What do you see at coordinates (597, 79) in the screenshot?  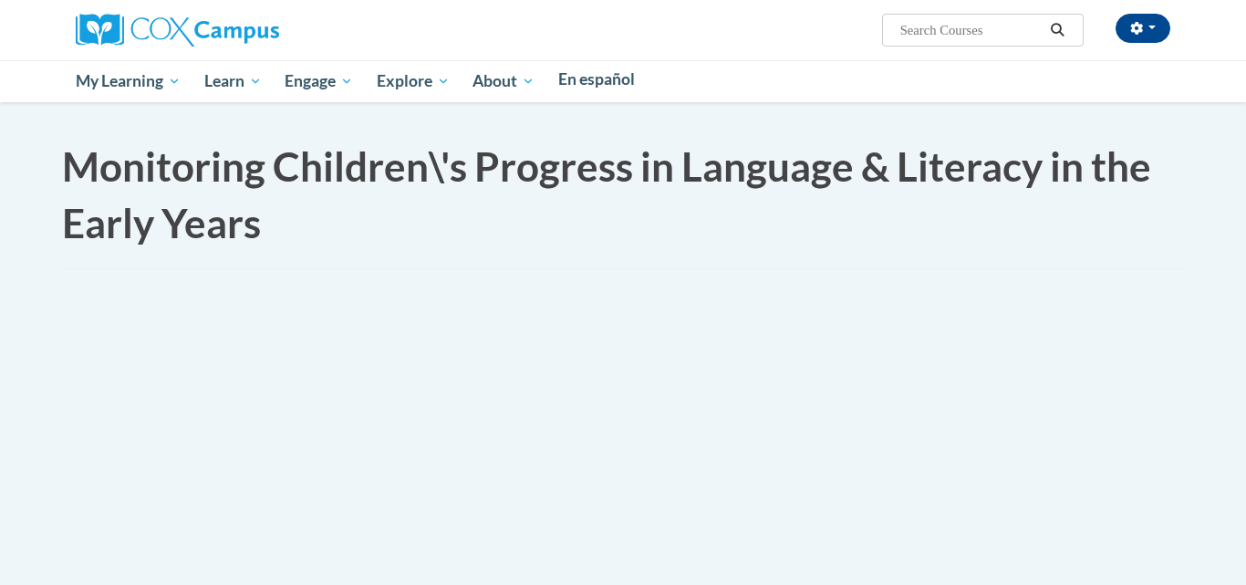 I see `a: En español` at bounding box center [597, 79].